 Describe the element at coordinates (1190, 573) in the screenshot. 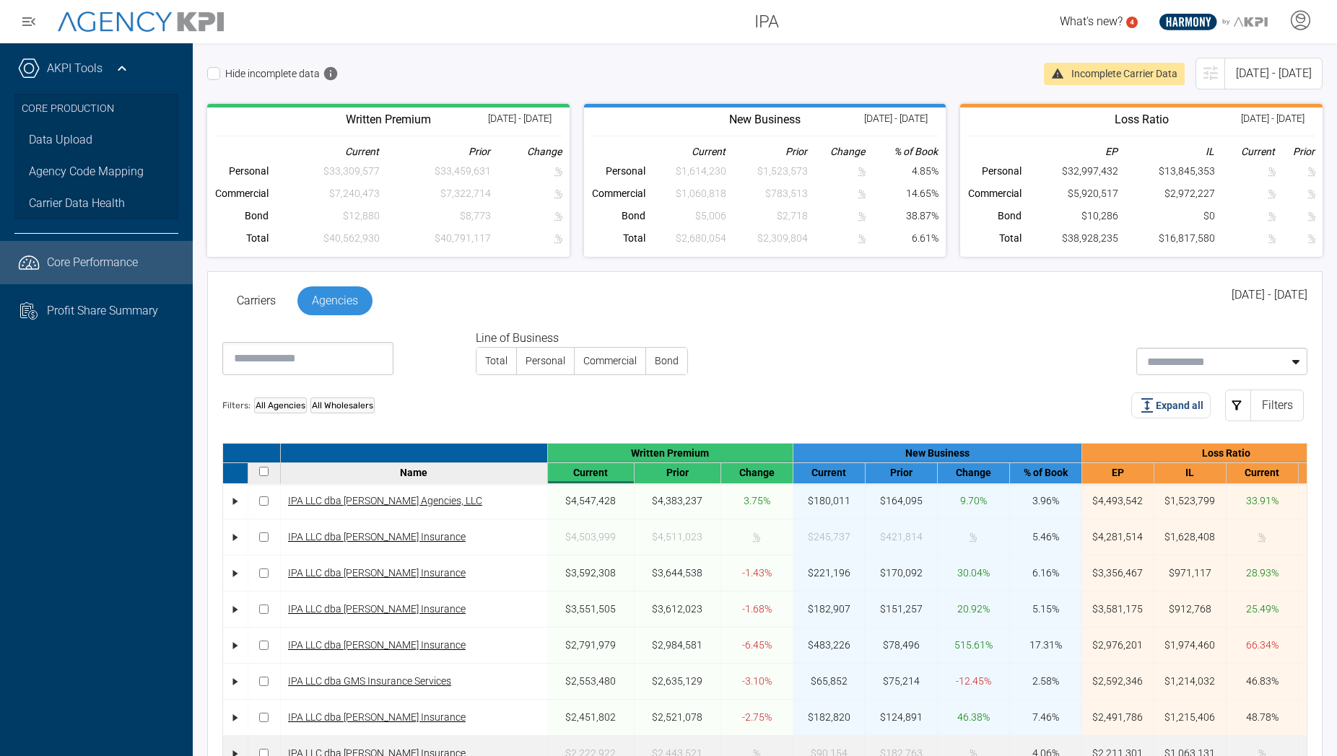

I see `div: $971,117` at that location.